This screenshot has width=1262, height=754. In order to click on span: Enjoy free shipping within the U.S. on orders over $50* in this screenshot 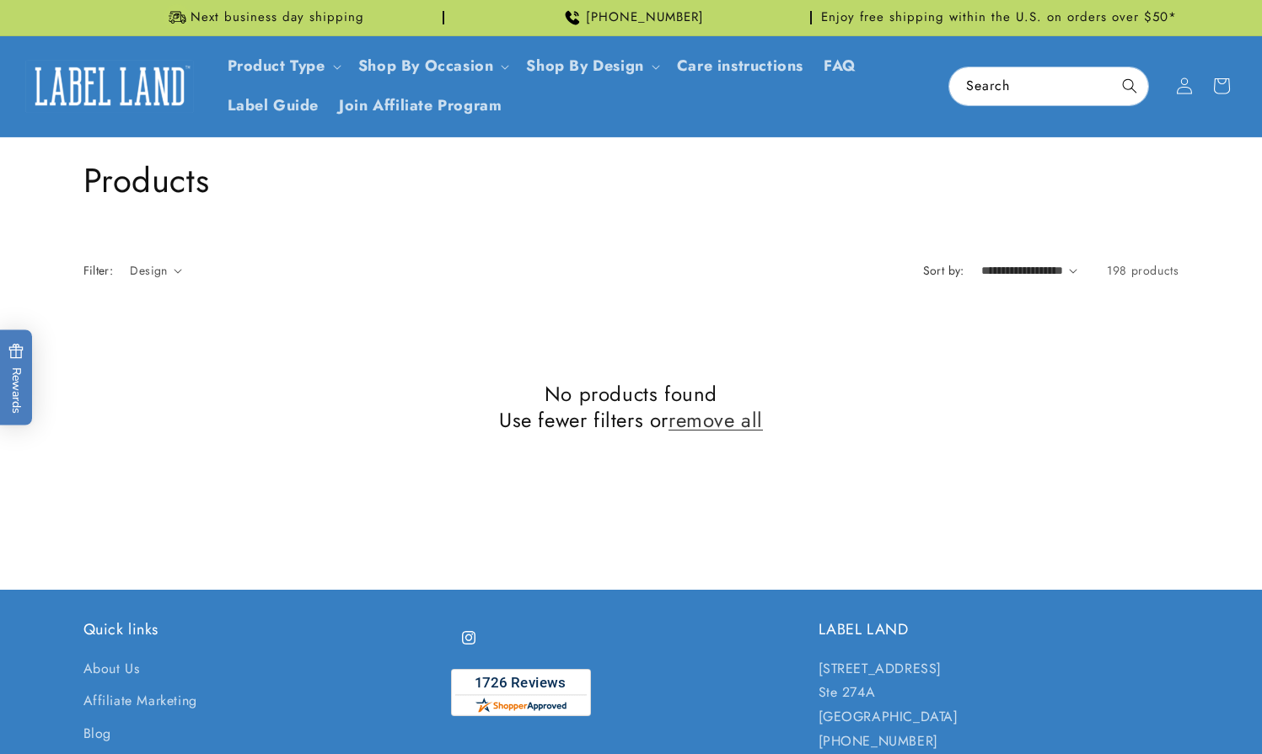, I will do `click(999, 18)`.